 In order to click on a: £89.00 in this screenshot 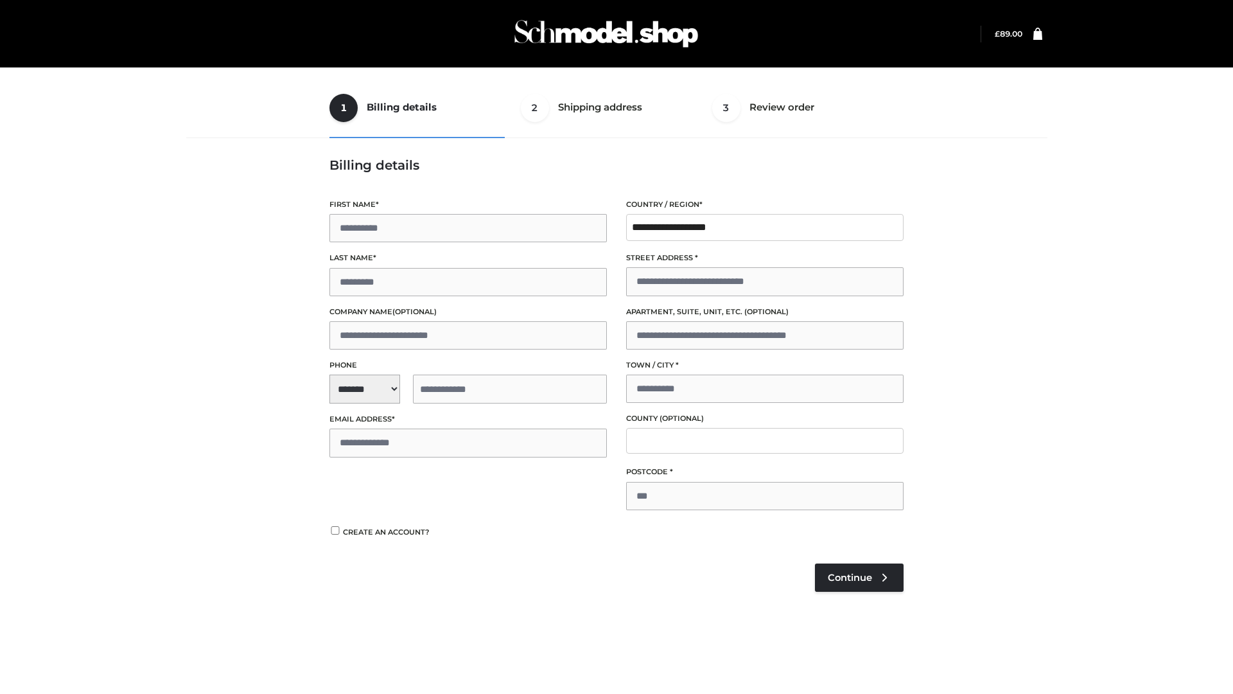, I will do `click(1008, 33)`.